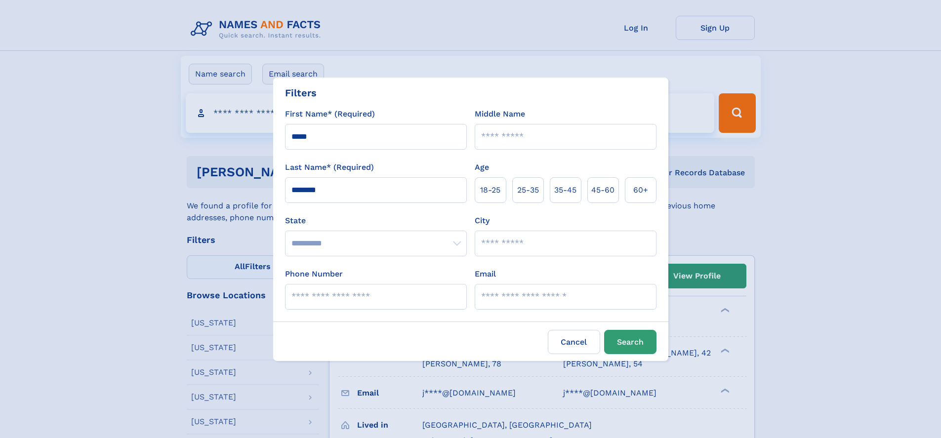 The width and height of the screenshot is (941, 438). I want to click on span: 45‑60, so click(603, 190).